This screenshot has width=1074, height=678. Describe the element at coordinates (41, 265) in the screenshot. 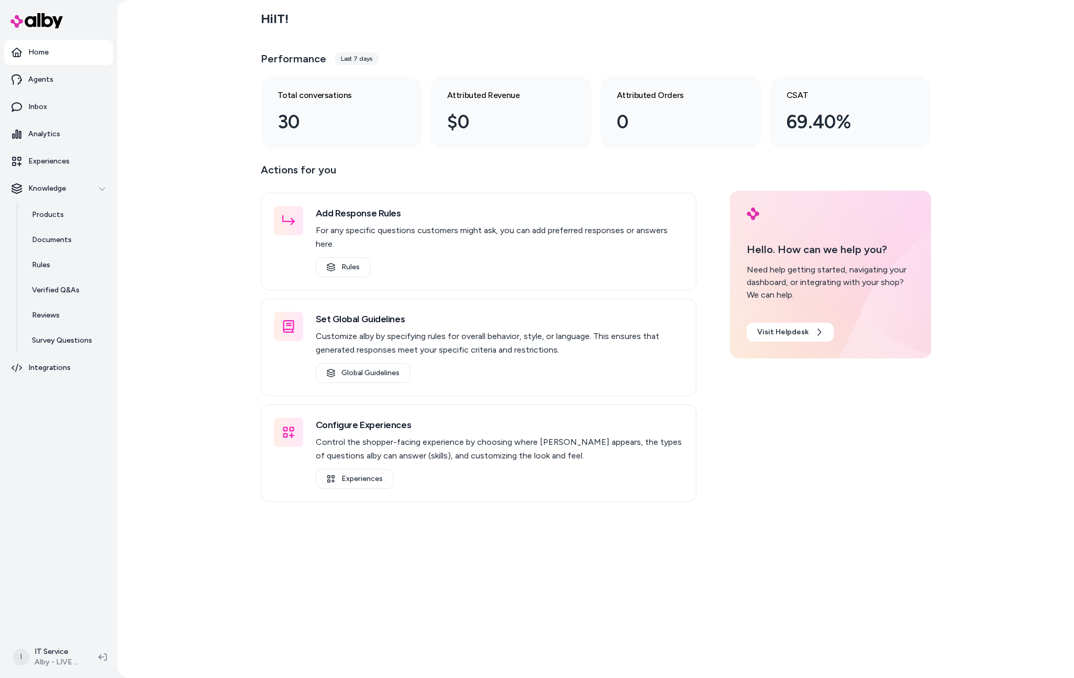

I see `p: Rules` at that location.